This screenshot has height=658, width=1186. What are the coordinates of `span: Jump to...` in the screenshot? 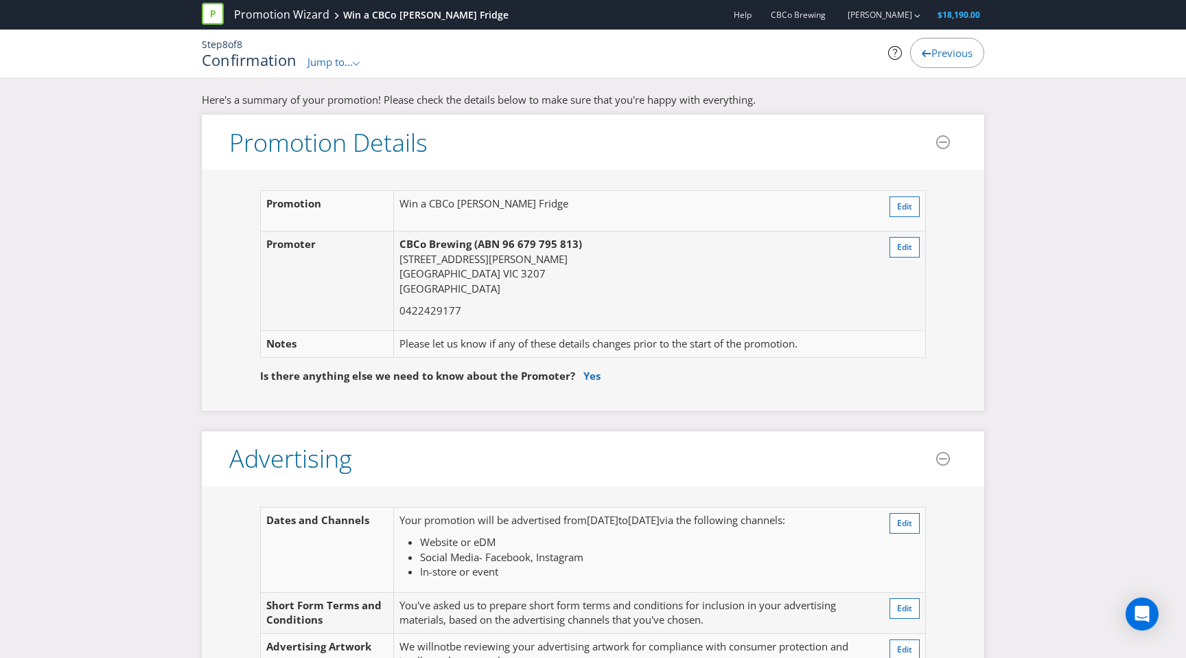 It's located at (330, 62).